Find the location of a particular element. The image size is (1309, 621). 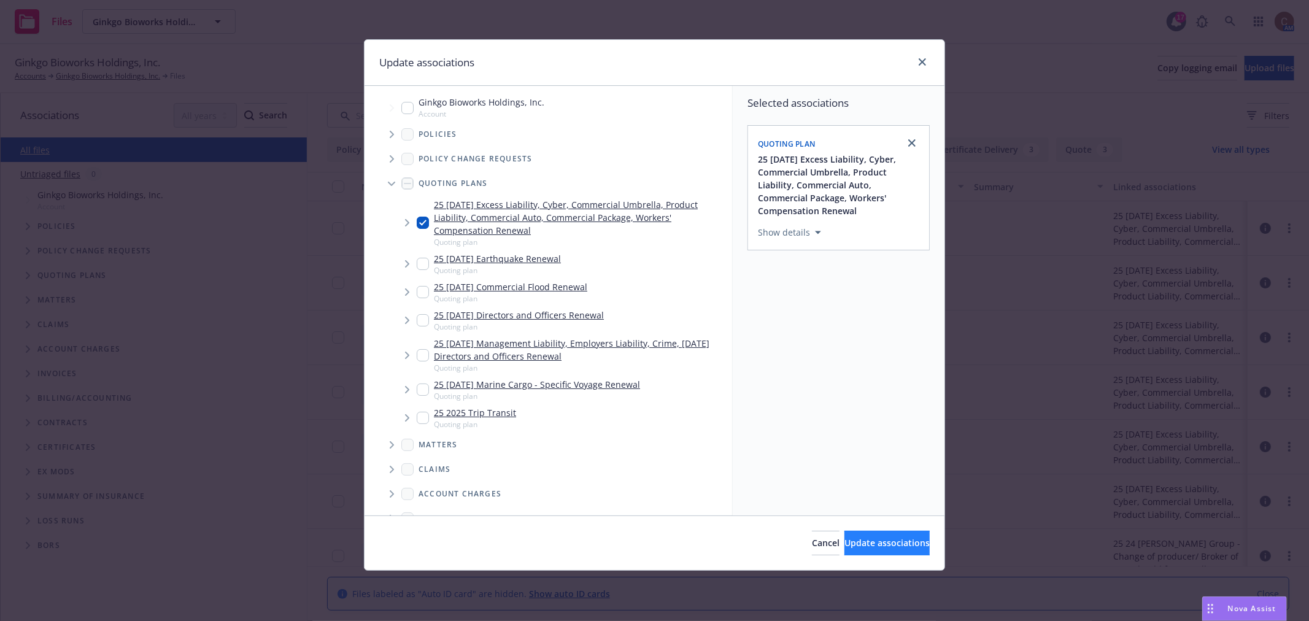

span: Update associations is located at coordinates (886, 542).